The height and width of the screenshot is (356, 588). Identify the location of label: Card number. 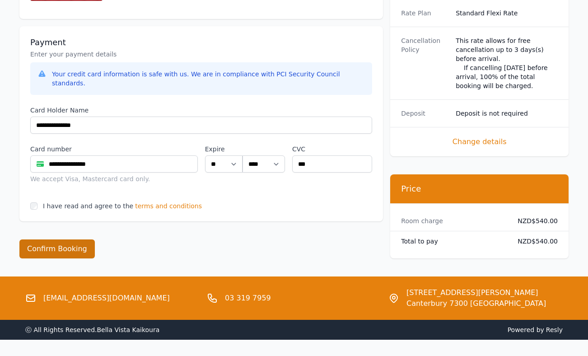
(114, 149).